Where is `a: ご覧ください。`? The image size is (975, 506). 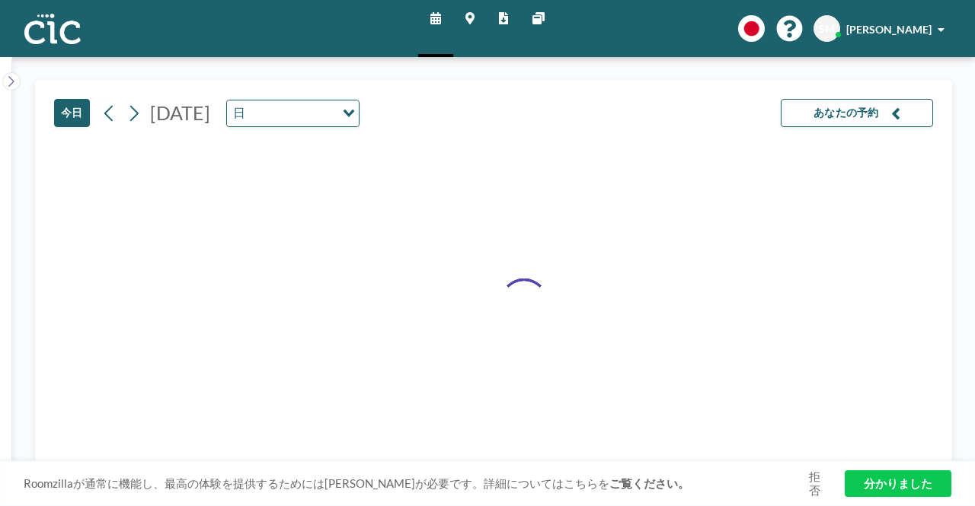
a: ご覧ください。 is located at coordinates (649, 484).